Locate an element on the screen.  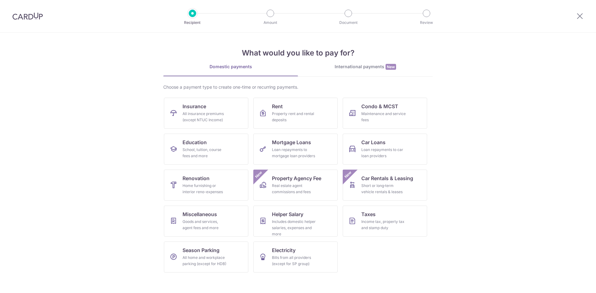
div: Home furnishing or interior reno-expenses is located at coordinates (205, 189).